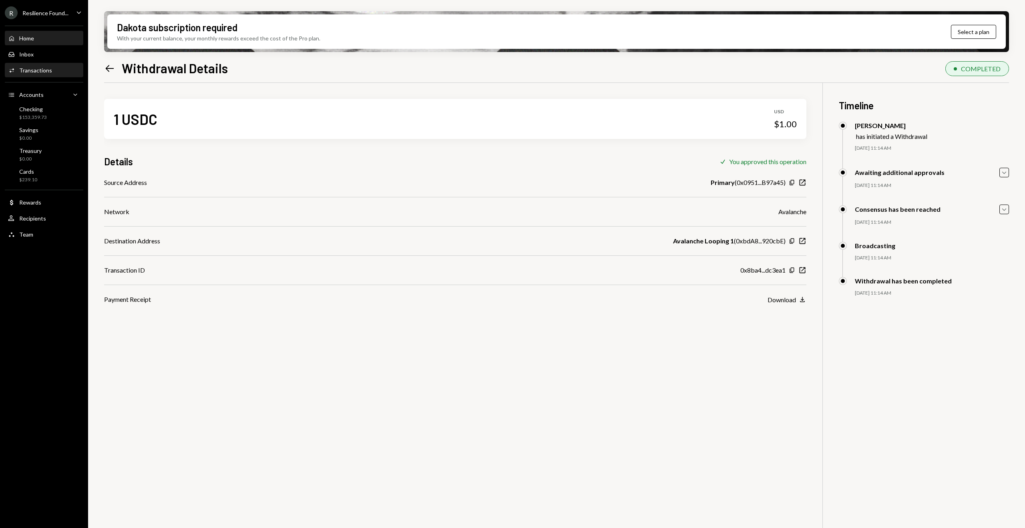  I want to click on a: Rewards, so click(44, 202).